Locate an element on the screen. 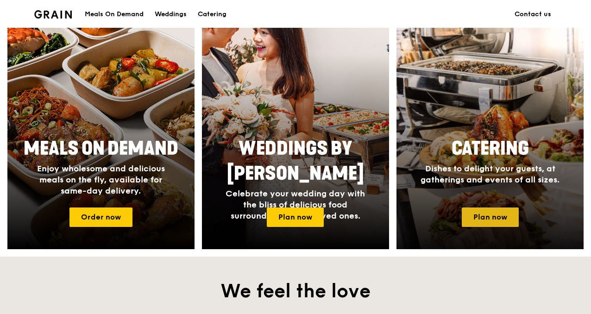  span: Catering is located at coordinates (490, 149).